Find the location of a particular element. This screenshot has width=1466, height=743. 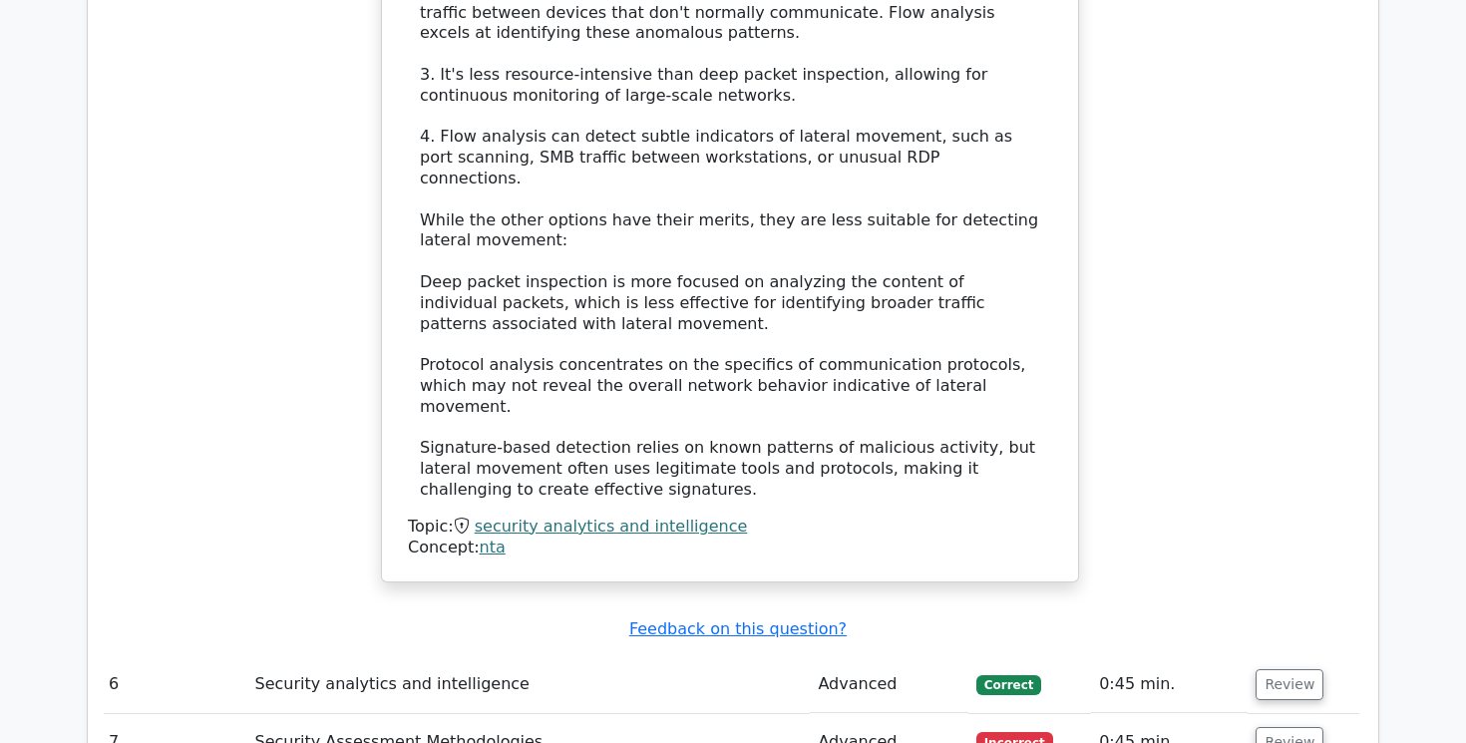

a: Feedback on this question? is located at coordinates (738, 628).